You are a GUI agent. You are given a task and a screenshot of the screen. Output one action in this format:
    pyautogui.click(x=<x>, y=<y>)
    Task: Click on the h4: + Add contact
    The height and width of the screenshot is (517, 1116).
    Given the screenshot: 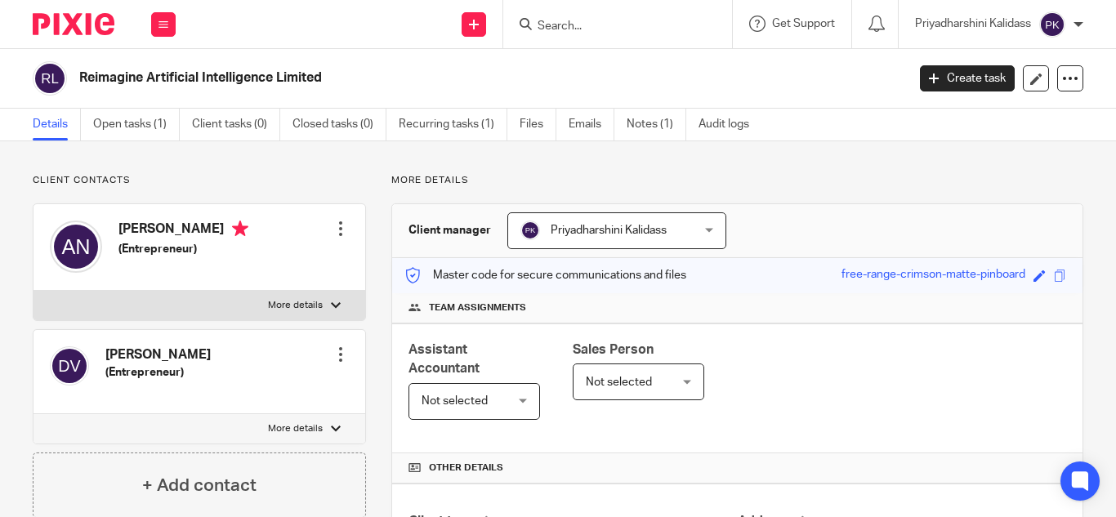 What is the action you would take?
    pyautogui.click(x=199, y=485)
    